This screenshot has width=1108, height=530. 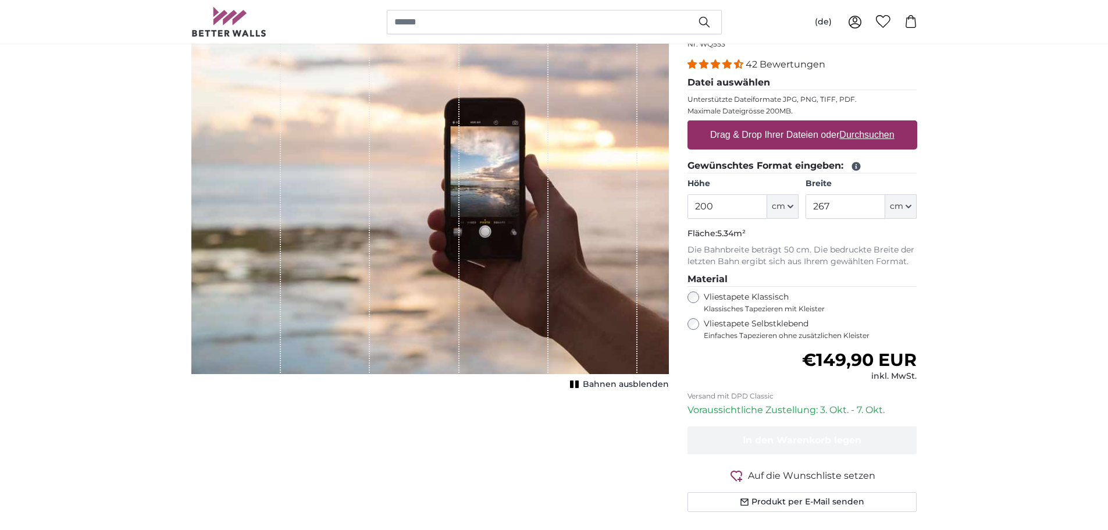 What do you see at coordinates (802, 135) in the screenshot?
I see `label: Drag & Drop Ihrer Dateien oder` at bounding box center [802, 135].